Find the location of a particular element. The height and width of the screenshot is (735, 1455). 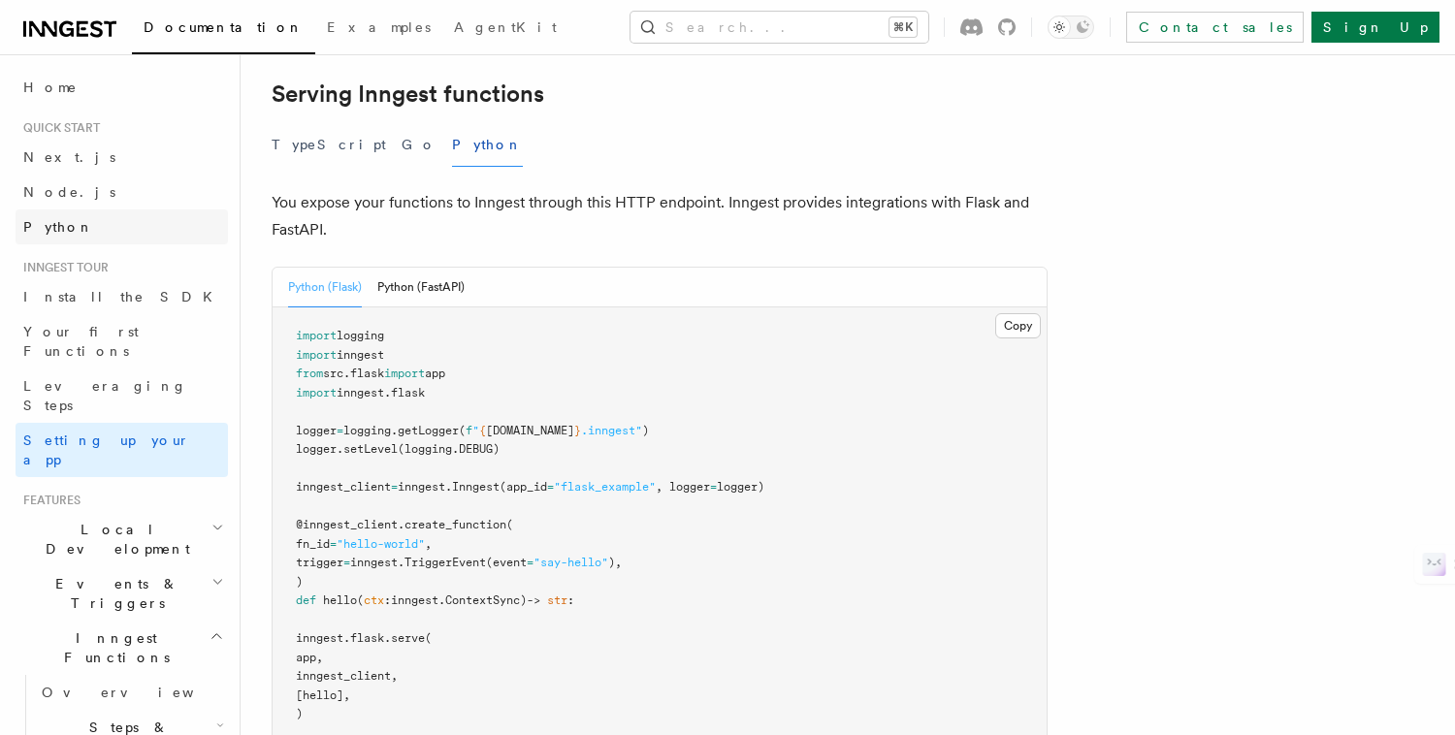

span: Node.js is located at coordinates (69, 192).